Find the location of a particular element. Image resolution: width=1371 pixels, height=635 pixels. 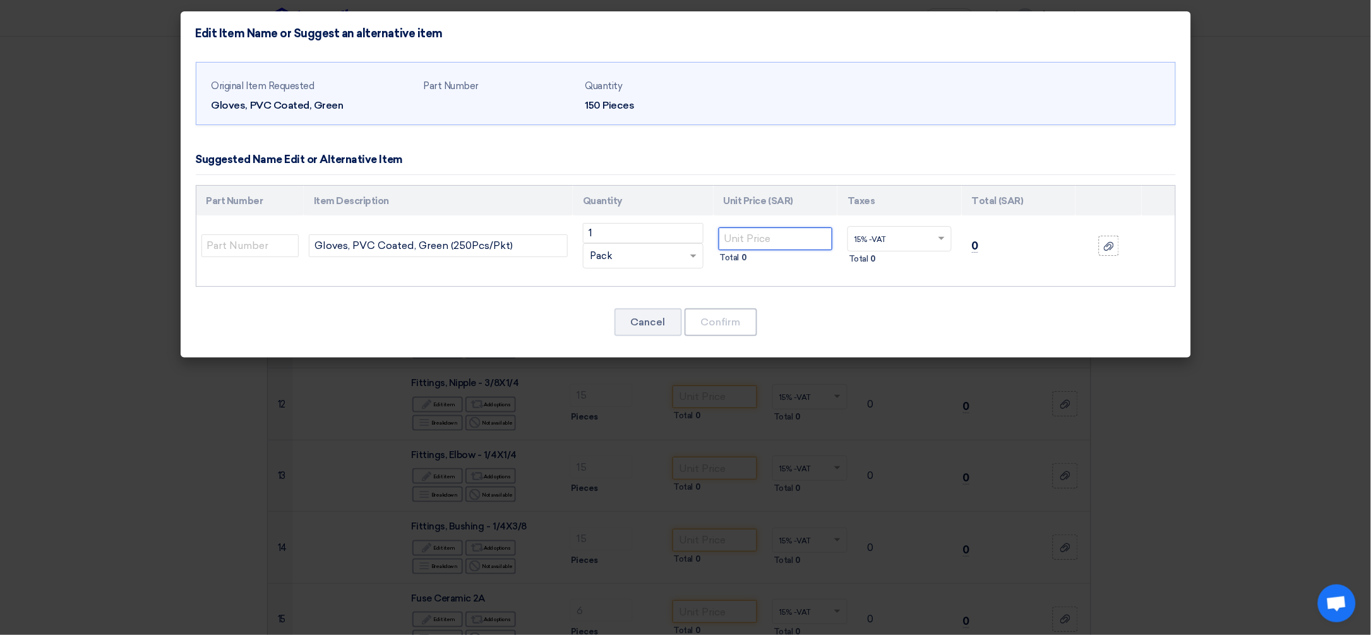

input: Part Number is located at coordinates (250, 246).